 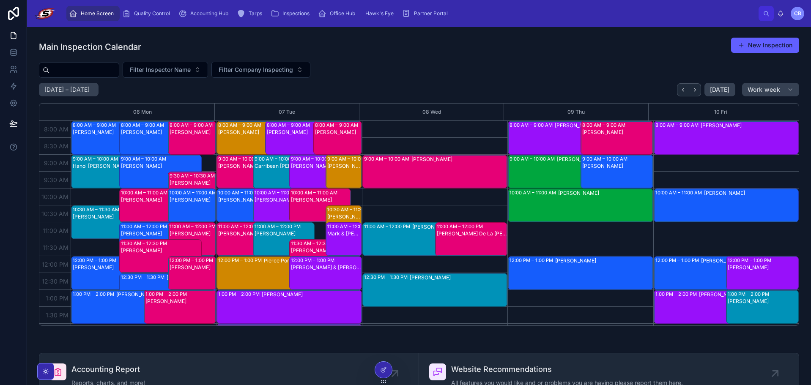 I want to click on div: 09 Thu, so click(x=576, y=112).